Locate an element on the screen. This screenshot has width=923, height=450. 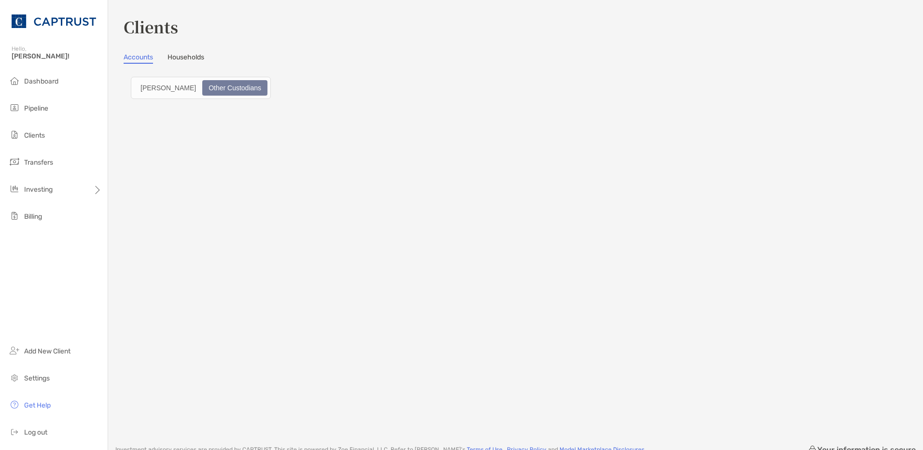
span: Log out is located at coordinates (36, 432).